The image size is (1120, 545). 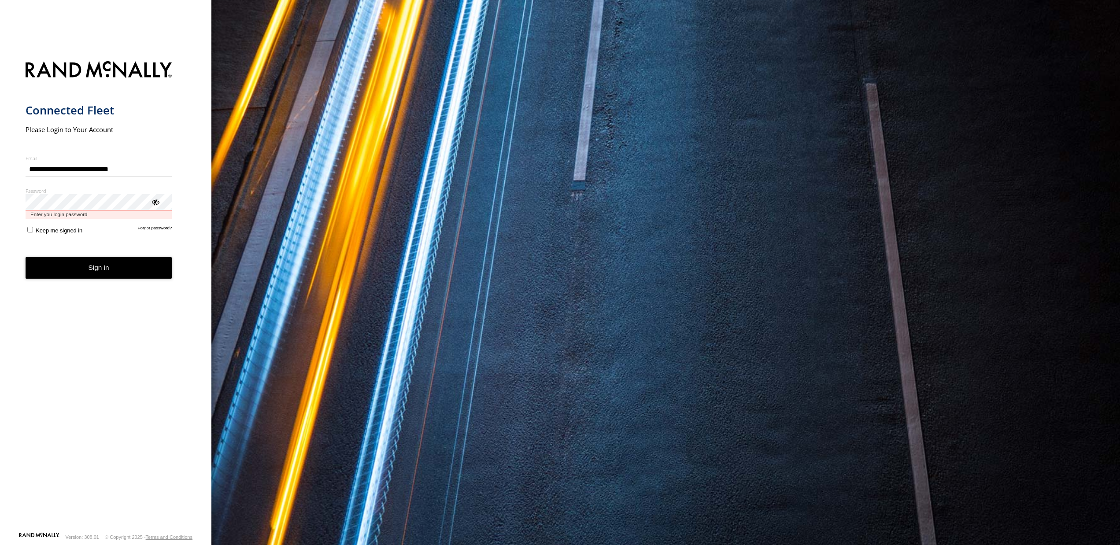 I want to click on div: © Copyright 2025 -, so click(x=148, y=537).